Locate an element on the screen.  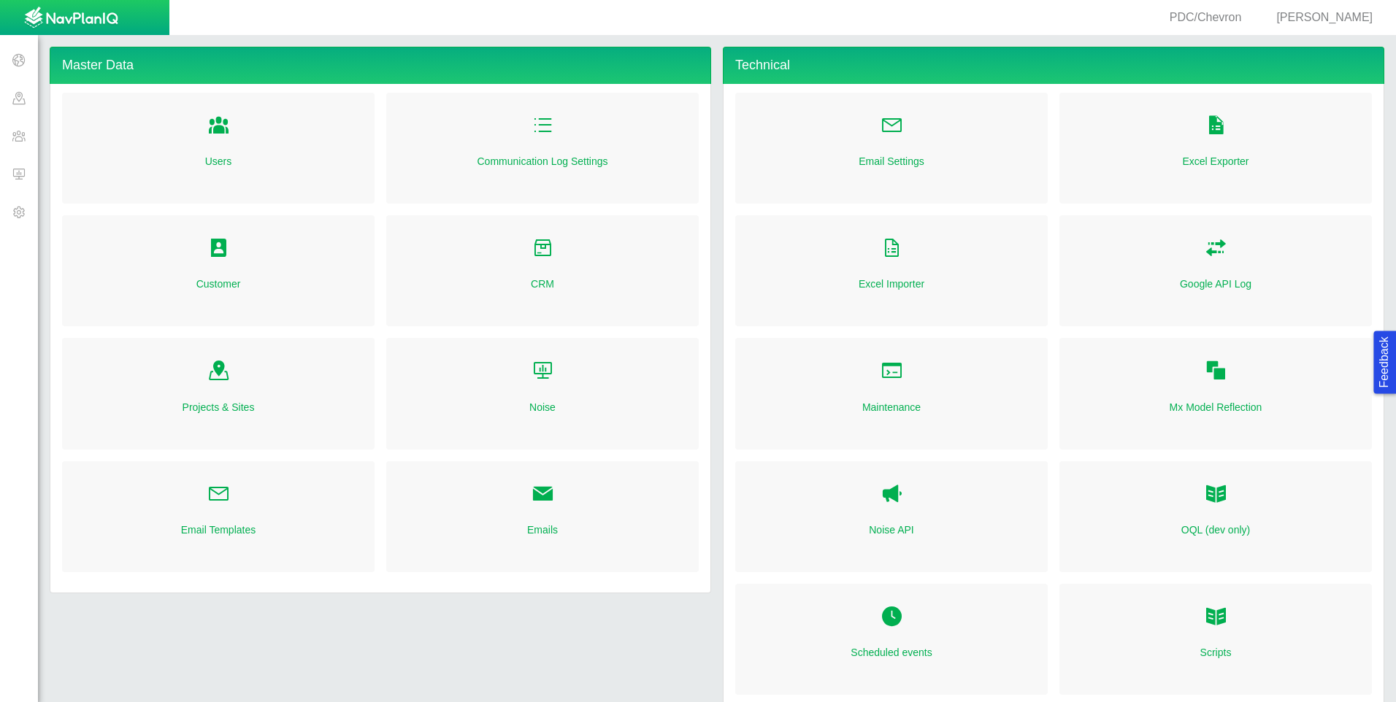
a: Scripts is located at coordinates (1215, 653).